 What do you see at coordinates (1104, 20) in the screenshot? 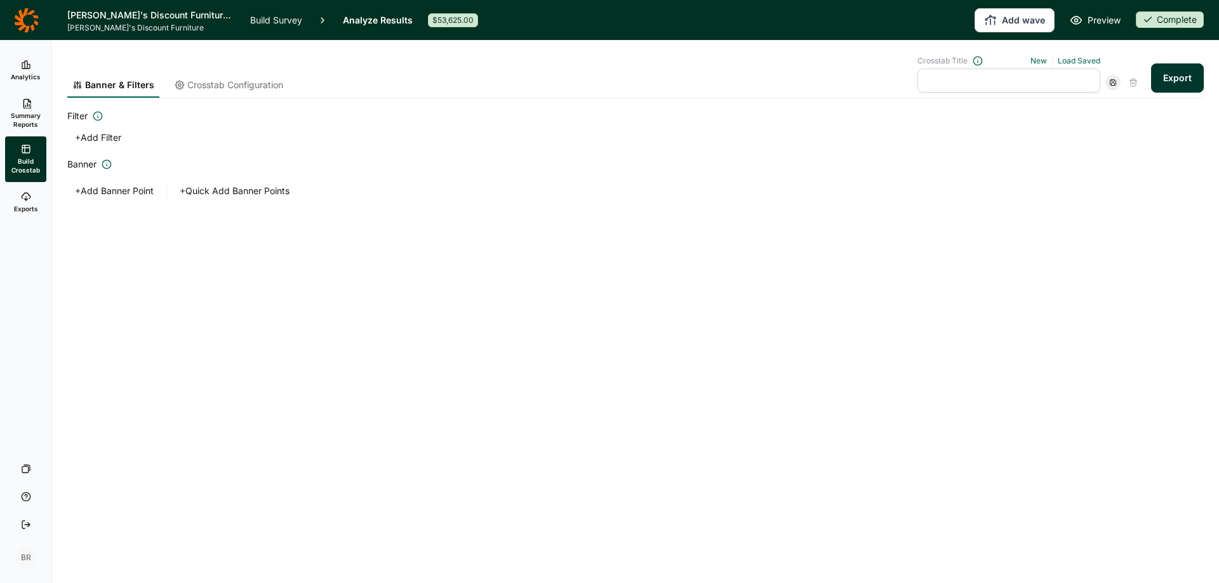
I see `span: Preview` at bounding box center [1104, 20].